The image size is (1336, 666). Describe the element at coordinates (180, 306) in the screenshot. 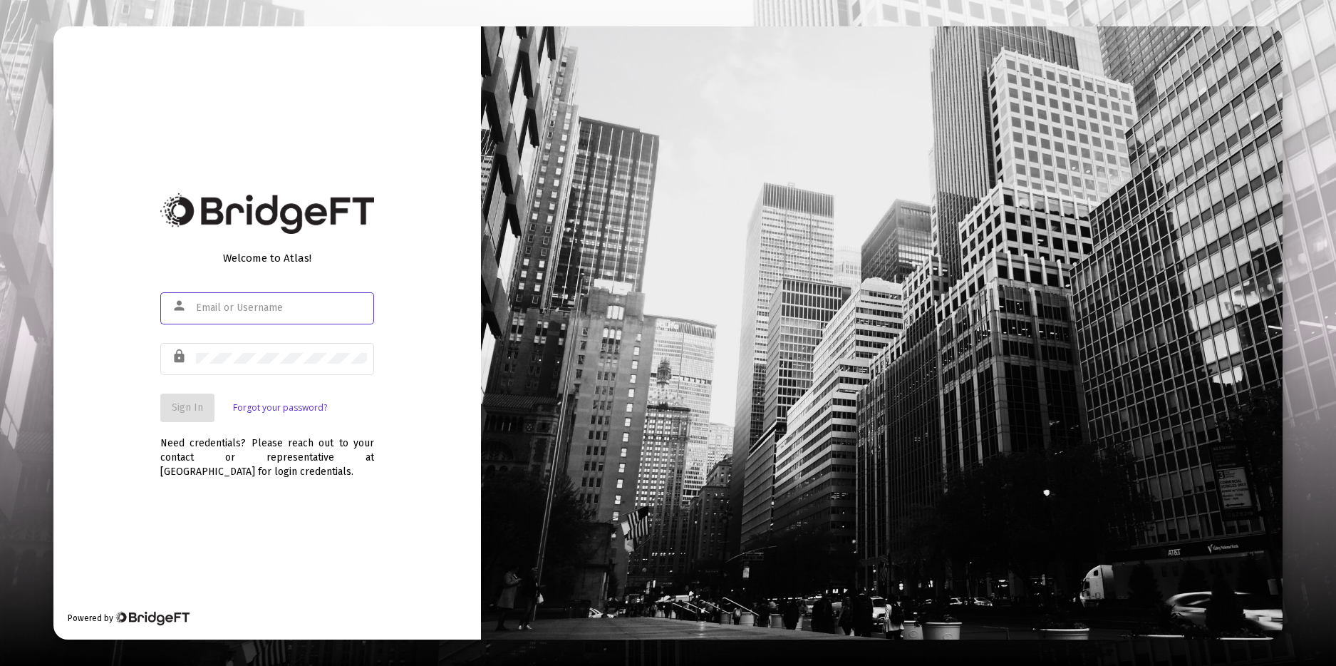

I see `mat-icon: person` at that location.